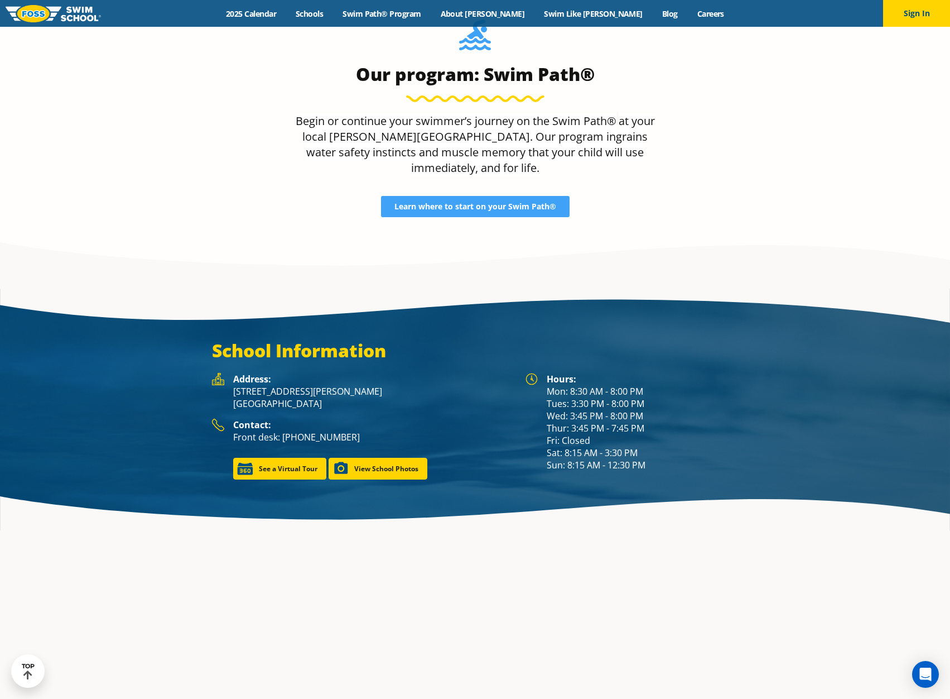 This screenshot has width=950, height=699. I want to click on div: Open Intercom Messenger, so click(926, 674).